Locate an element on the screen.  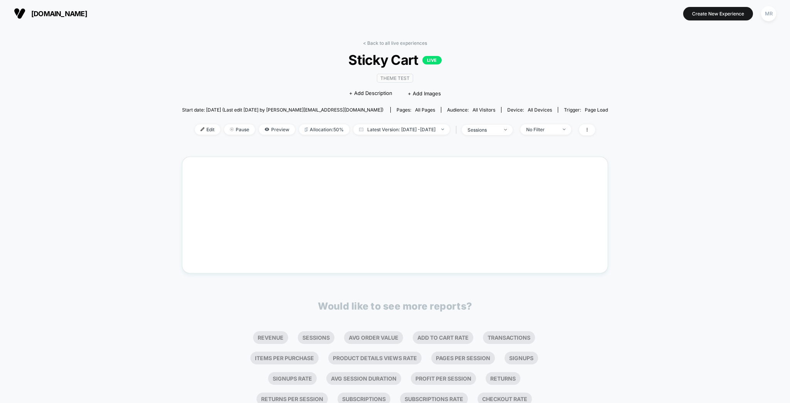
span: + Add Images is located at coordinates (425, 93).